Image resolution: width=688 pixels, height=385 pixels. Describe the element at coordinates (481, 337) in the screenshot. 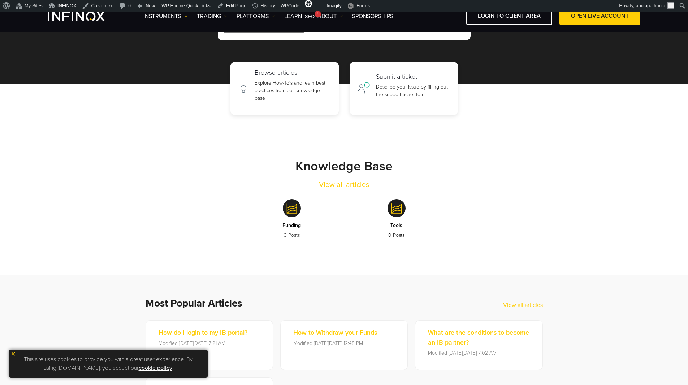

I see `p: What are the conditions to become an IB partner?` at that location.